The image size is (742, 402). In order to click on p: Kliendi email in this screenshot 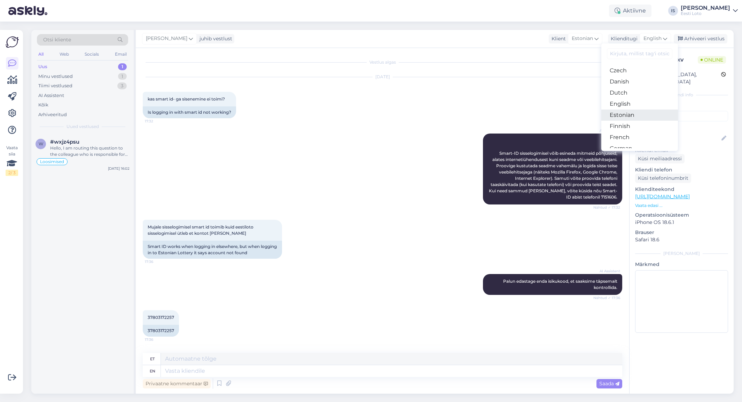, I will do `click(681, 150)`.